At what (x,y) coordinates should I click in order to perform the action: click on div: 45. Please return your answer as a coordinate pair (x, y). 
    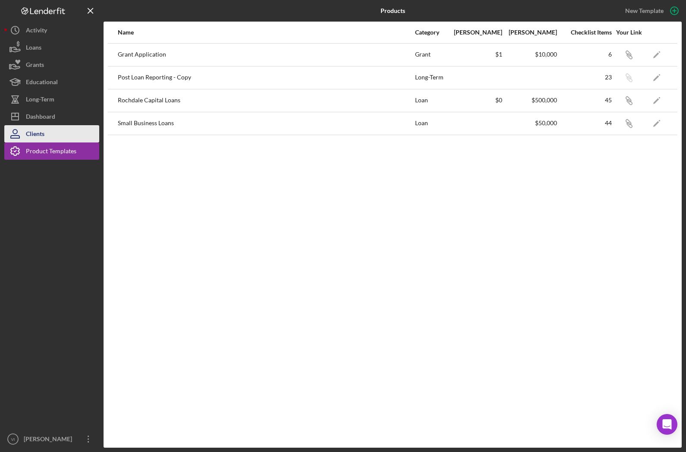
    Looking at the image, I should click on (585, 100).